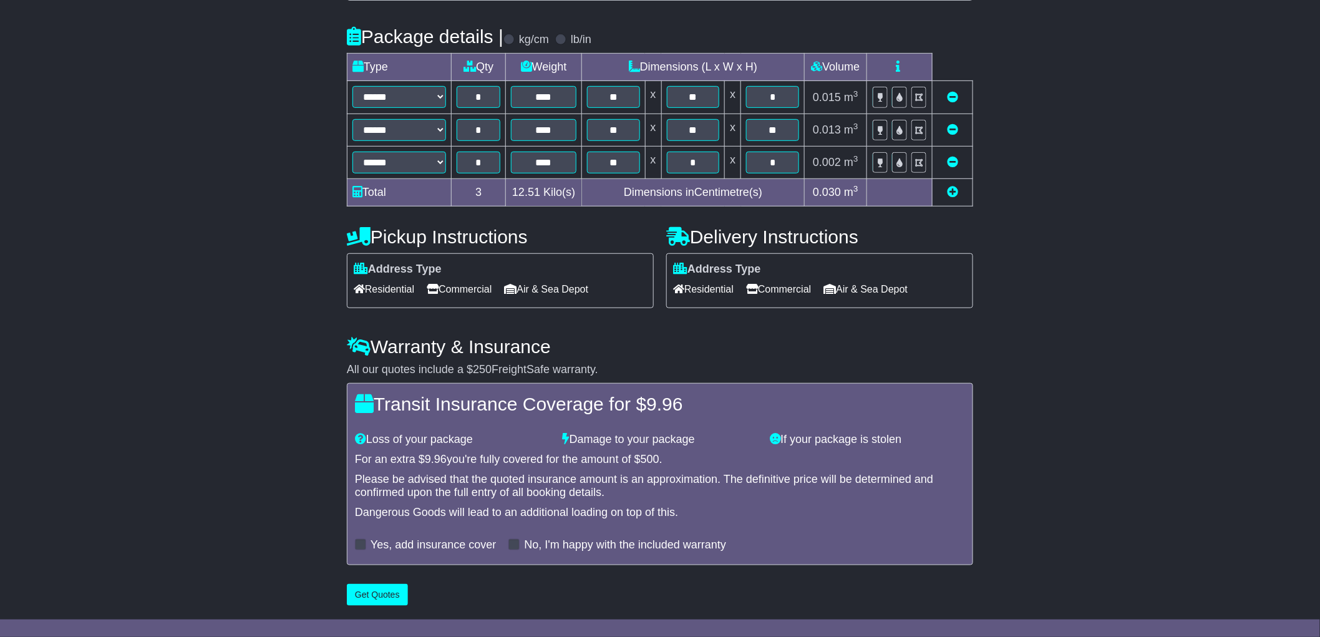  What do you see at coordinates (478, 67) in the screenshot?
I see `td: Qty` at bounding box center [478, 67].